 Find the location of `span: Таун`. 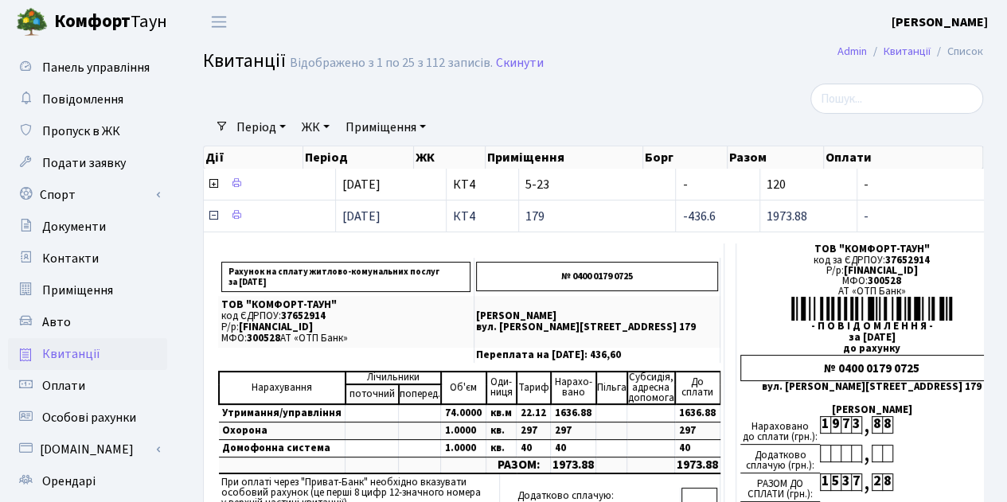

span: Таун is located at coordinates (111, 22).